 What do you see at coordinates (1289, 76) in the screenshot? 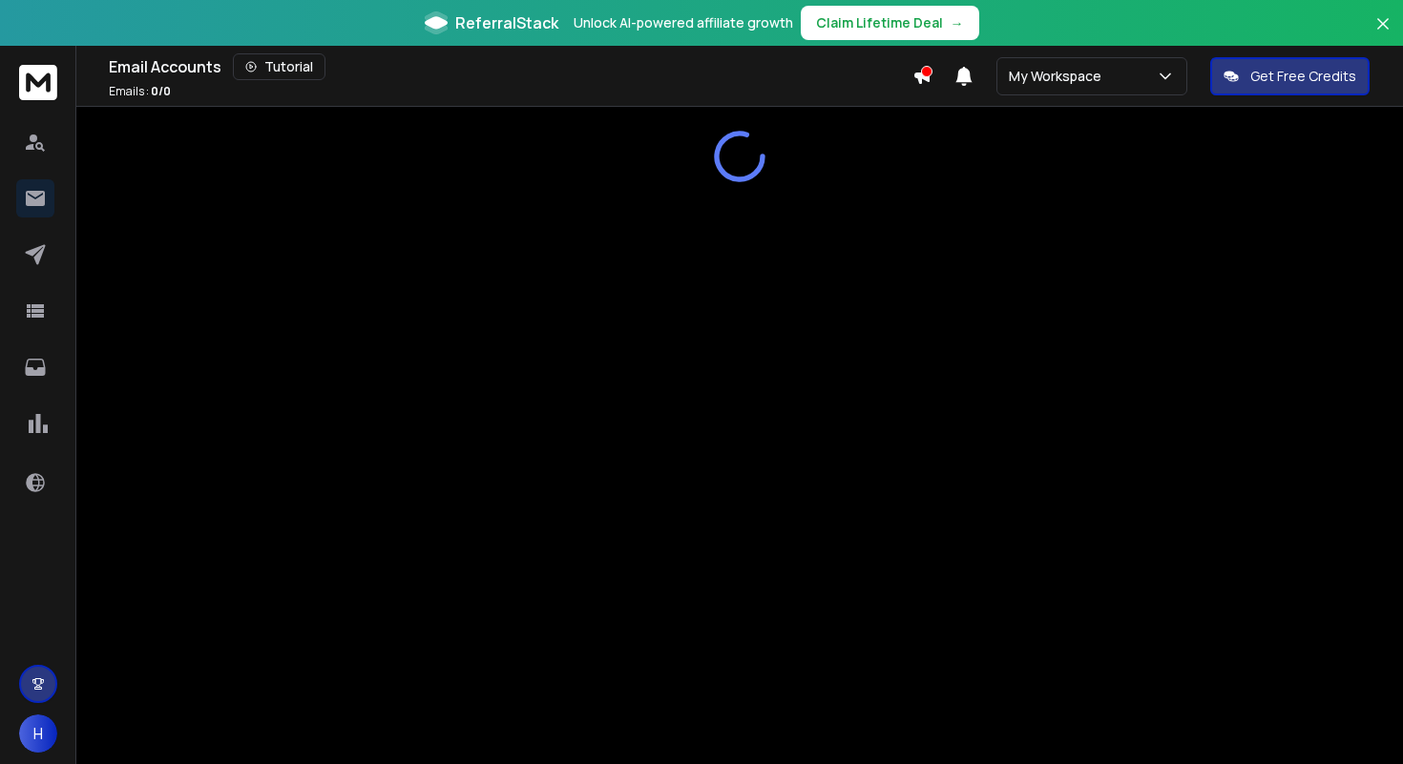
I see `button: Get Free Credits` at bounding box center [1289, 76].